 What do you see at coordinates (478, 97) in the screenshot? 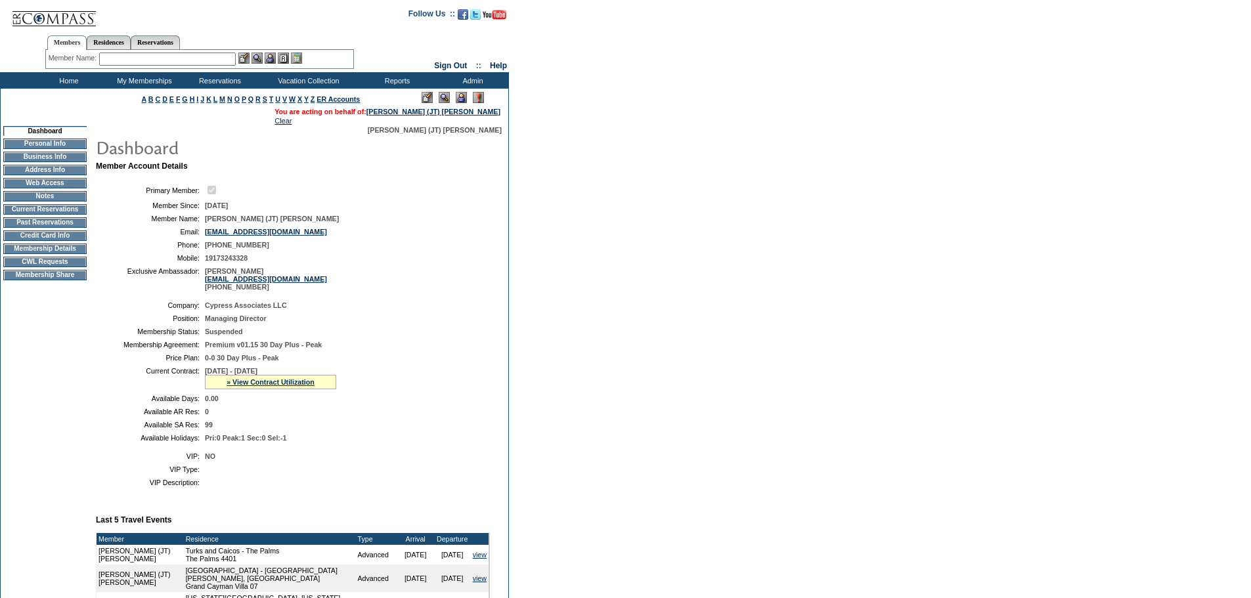
I see `img: Log Concern/Member Elevation` at bounding box center [478, 97].